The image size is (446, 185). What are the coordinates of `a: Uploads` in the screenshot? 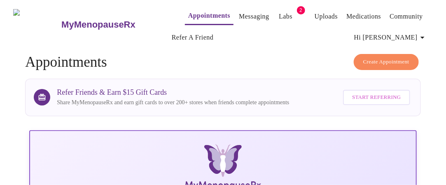 It's located at (326, 16).